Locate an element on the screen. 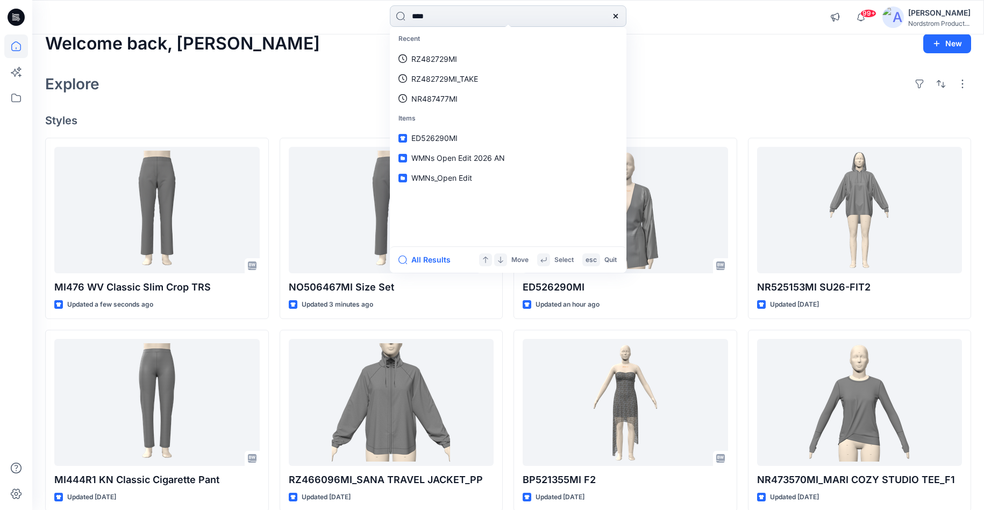 Image resolution: width=984 pixels, height=510 pixels. img: avatar is located at coordinates (893, 17).